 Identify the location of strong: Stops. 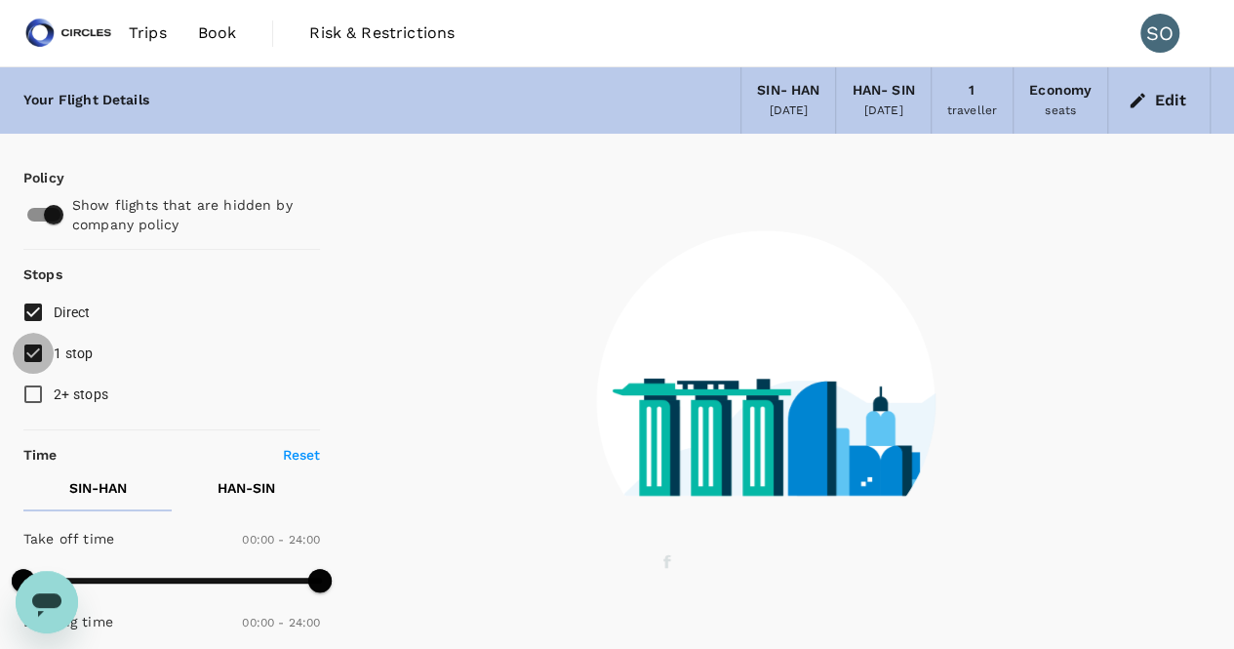
(43, 274).